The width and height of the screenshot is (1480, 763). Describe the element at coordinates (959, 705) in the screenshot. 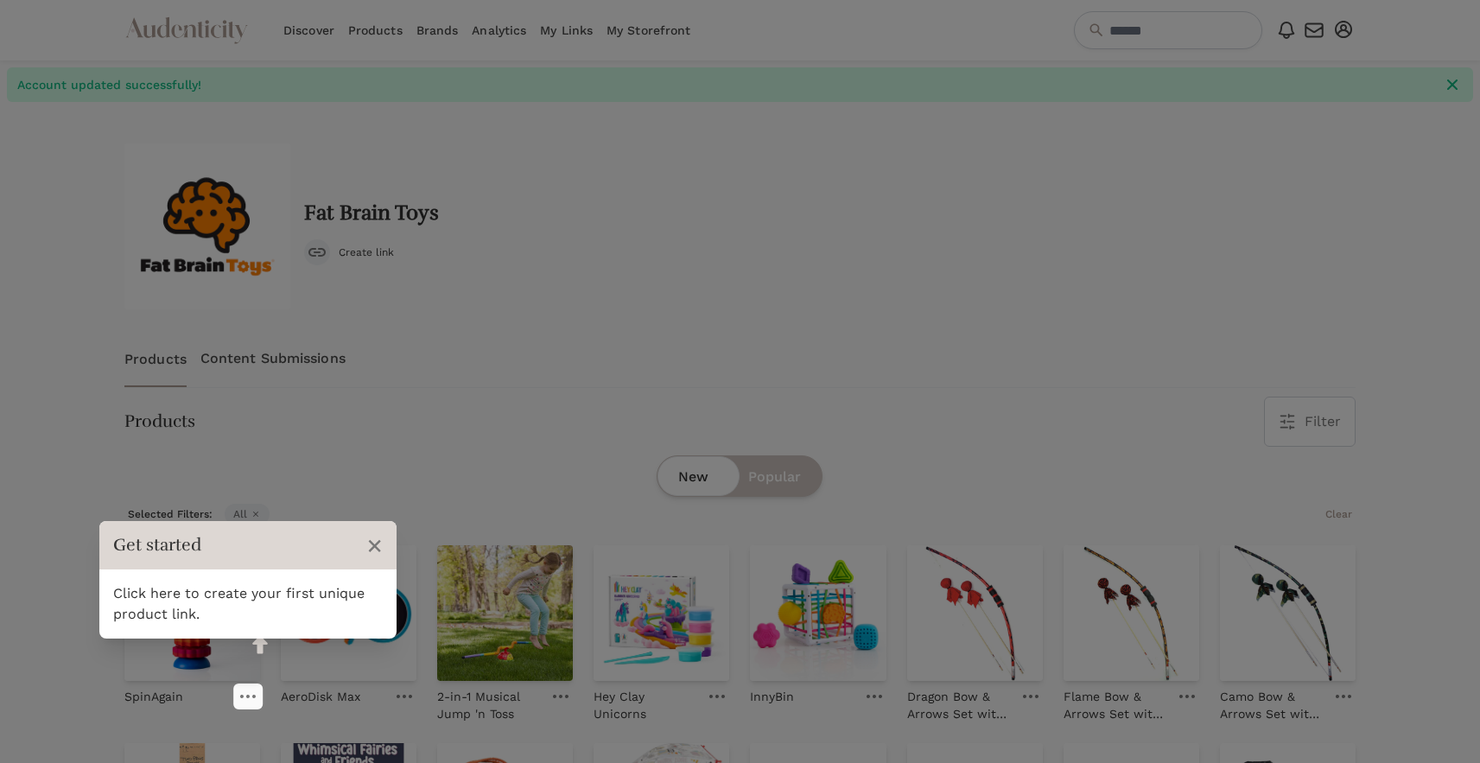

I see `p: Dragon Bow & Arrows Set with Bulls Eye` at that location.